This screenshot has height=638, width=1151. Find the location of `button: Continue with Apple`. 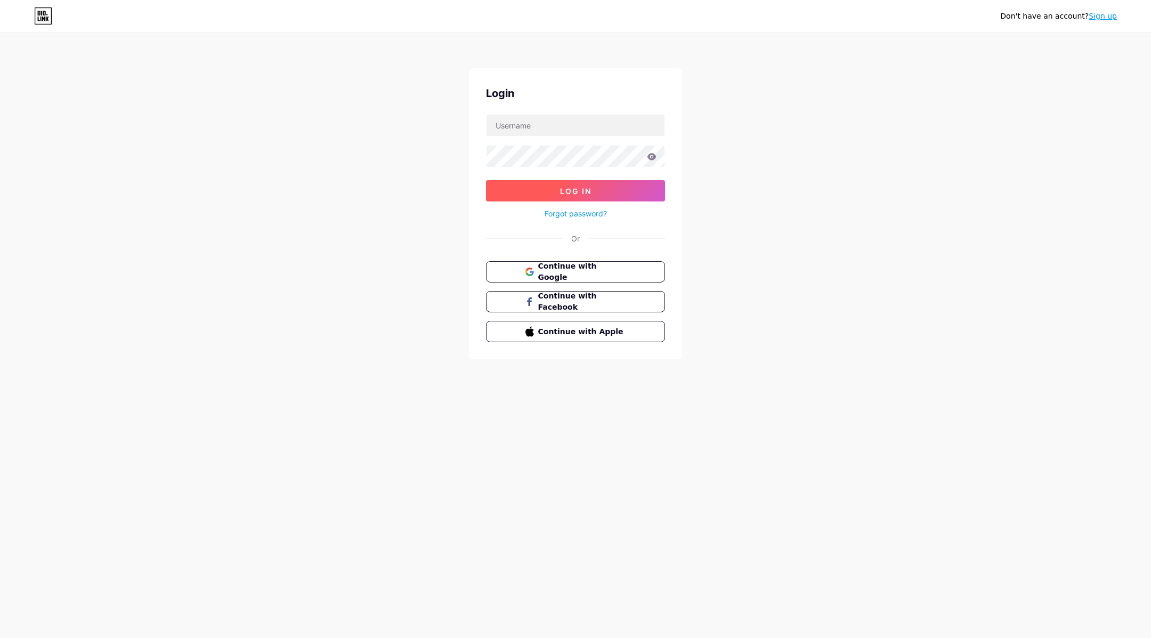

button: Continue with Apple is located at coordinates (576, 331).